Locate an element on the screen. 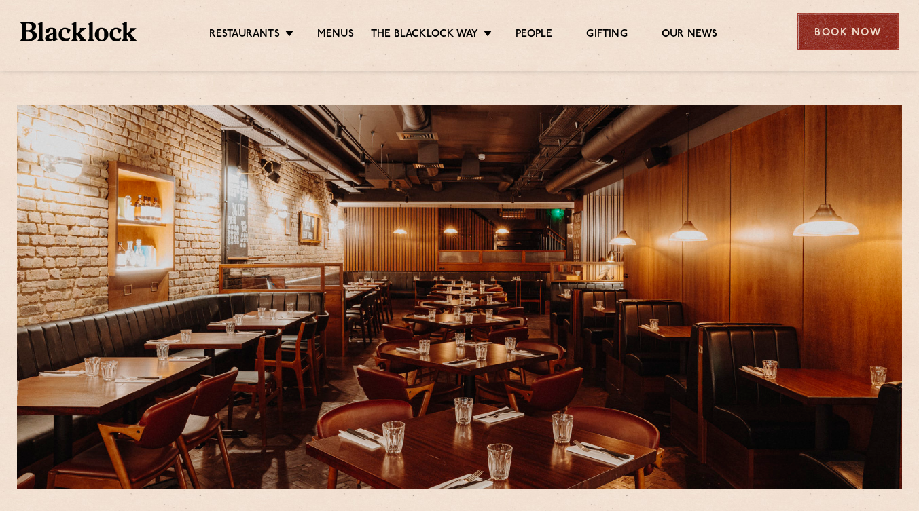 The image size is (919, 511). a: Menus is located at coordinates (336, 35).